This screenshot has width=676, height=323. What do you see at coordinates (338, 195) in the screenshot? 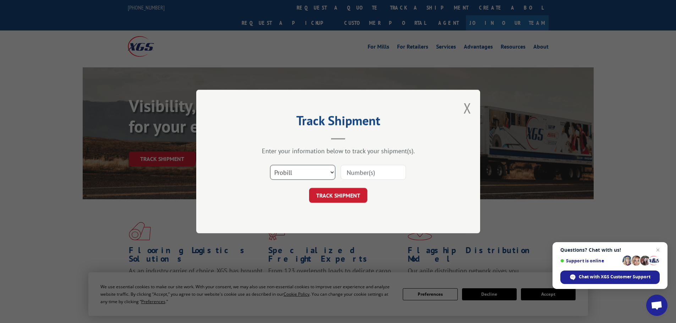
I see `button: TRACK SHIPMENT` at bounding box center [338, 195].